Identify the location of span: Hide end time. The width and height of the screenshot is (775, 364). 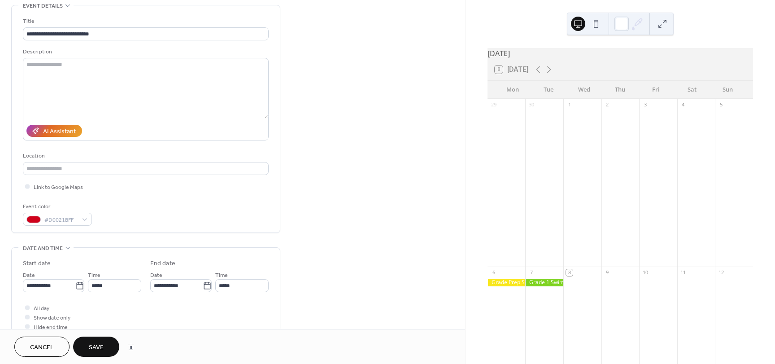
(51, 327).